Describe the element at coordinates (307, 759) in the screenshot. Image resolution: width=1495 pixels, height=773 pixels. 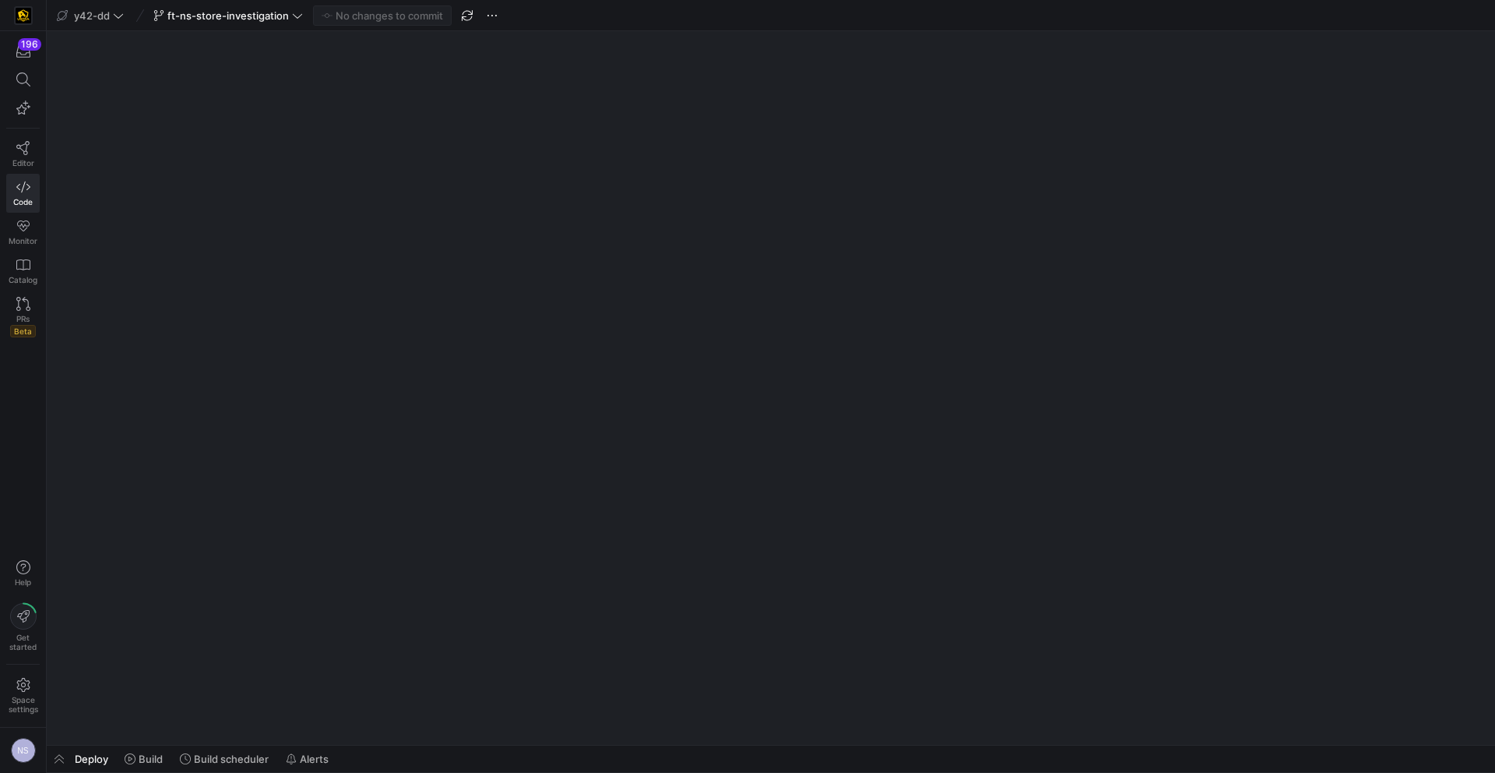
I see `button: Alerts` at that location.